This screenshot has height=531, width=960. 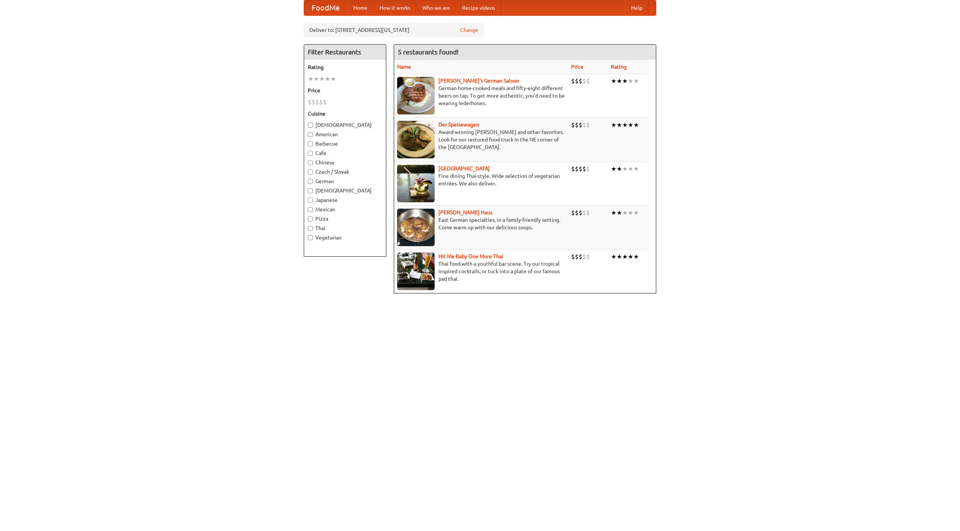 What do you see at coordinates (459, 124) in the screenshot?
I see `b: Der Speisewagen` at bounding box center [459, 124].